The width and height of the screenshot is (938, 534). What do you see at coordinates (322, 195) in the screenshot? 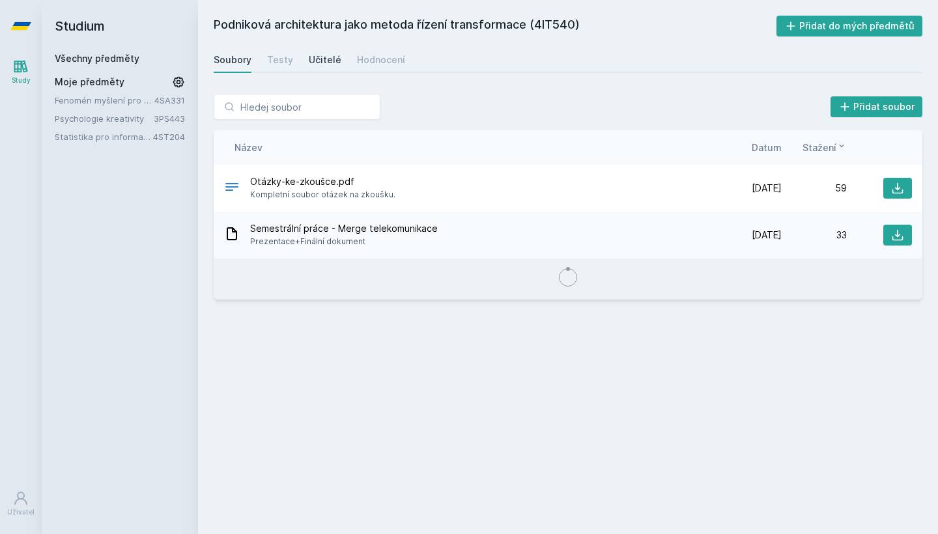
I see `span: Kompletní soubor otázek na zkoušku.` at bounding box center [322, 195].